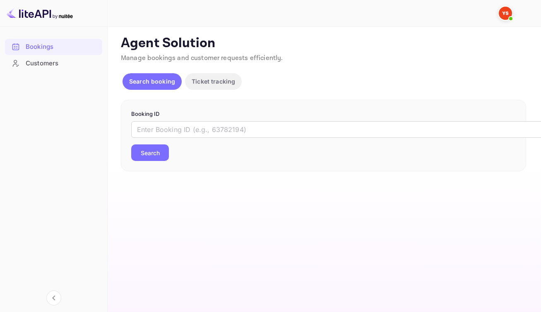  Describe the element at coordinates (54, 298) in the screenshot. I see `button: Collapse navigation` at that location.